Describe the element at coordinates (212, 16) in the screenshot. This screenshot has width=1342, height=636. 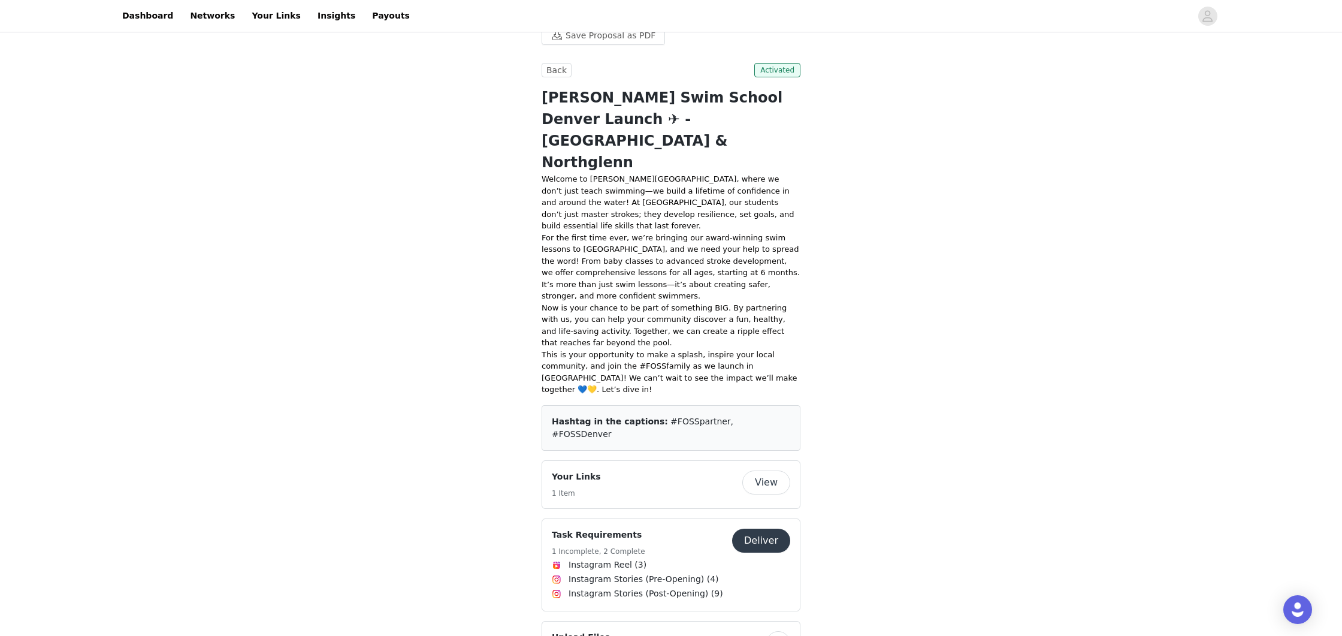
I see `a: Networks` at that location.